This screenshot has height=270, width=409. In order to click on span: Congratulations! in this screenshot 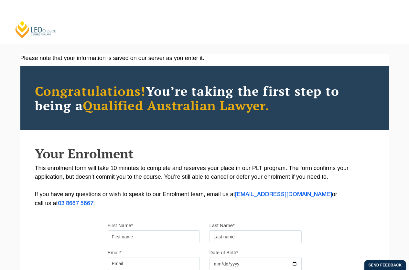, I will do `click(90, 91)`.